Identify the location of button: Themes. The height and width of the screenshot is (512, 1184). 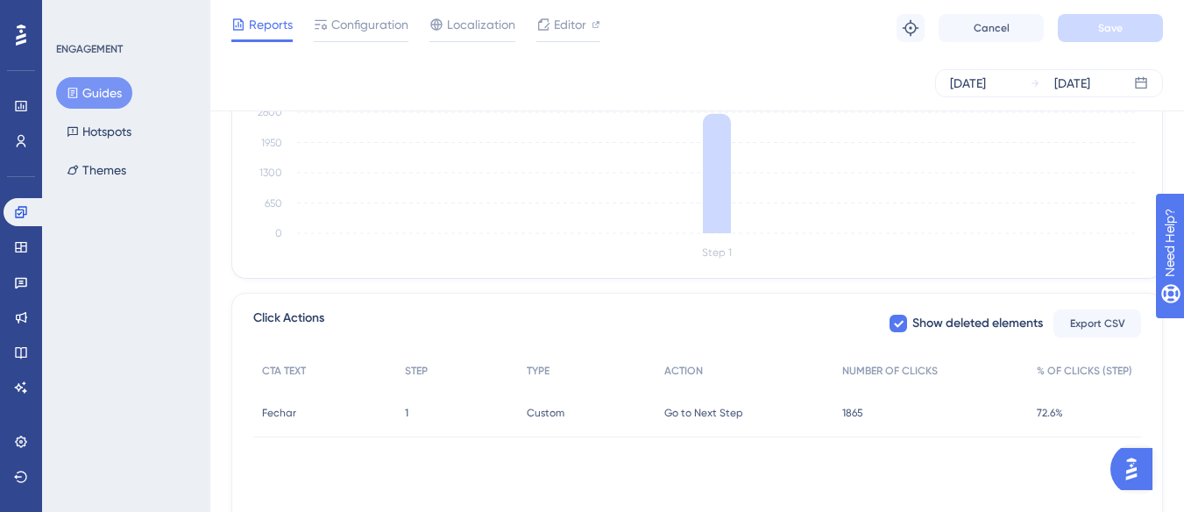
(96, 170).